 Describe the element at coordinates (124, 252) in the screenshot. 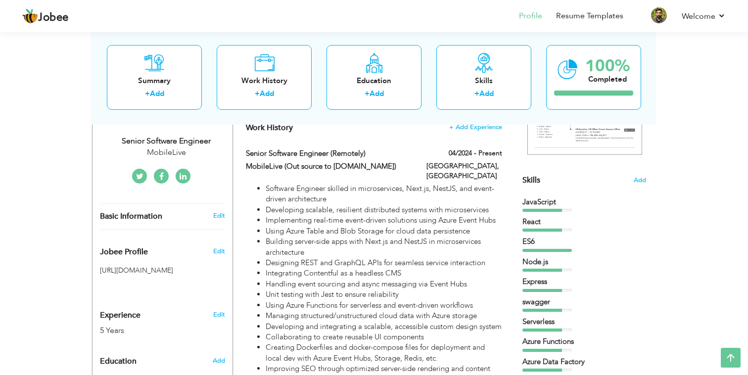

I see `span: Jobee Profile` at that location.